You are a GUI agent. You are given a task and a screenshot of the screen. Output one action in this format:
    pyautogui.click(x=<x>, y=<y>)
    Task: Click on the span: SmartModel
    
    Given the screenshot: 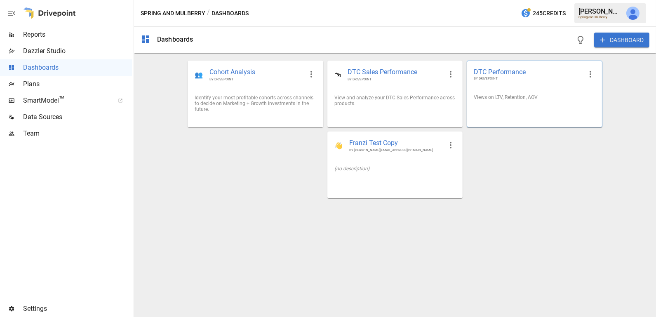 What is the action you would take?
    pyautogui.click(x=66, y=101)
    